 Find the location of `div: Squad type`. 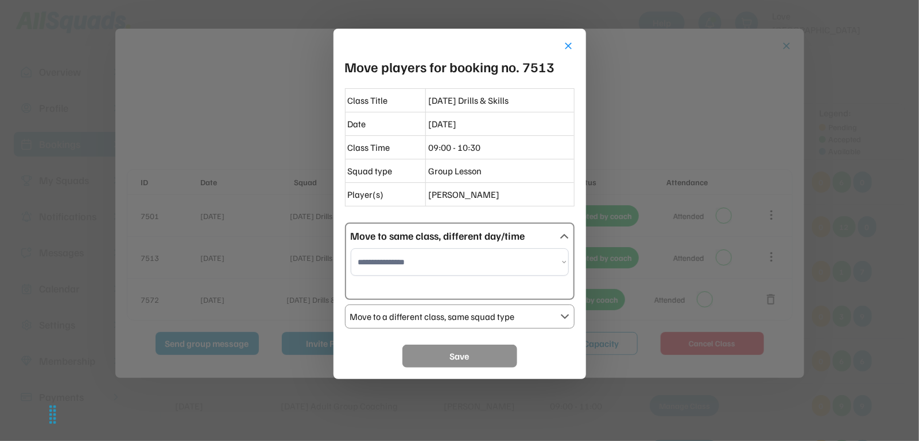

div: Squad type is located at coordinates (385, 171).